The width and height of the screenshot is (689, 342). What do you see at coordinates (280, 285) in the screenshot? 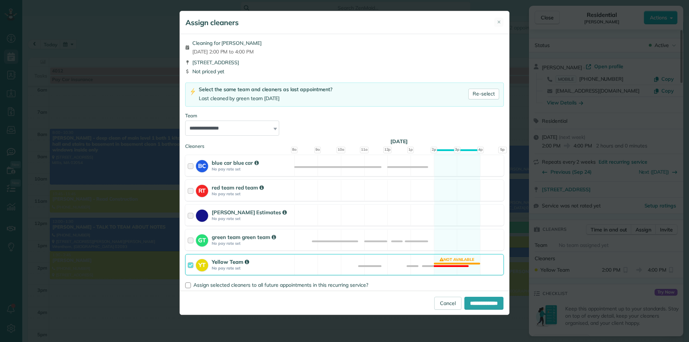
I see `span: Assign selected cleaners to all future appointments in this recurring service?` at bounding box center [280, 285].